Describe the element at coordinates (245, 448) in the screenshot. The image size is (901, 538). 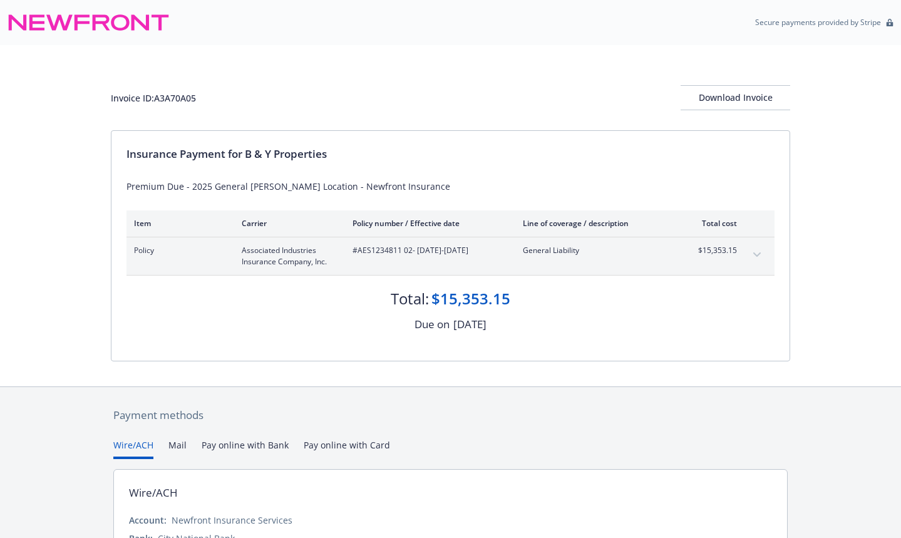
I see `button: Pay online with Bank` at that location.